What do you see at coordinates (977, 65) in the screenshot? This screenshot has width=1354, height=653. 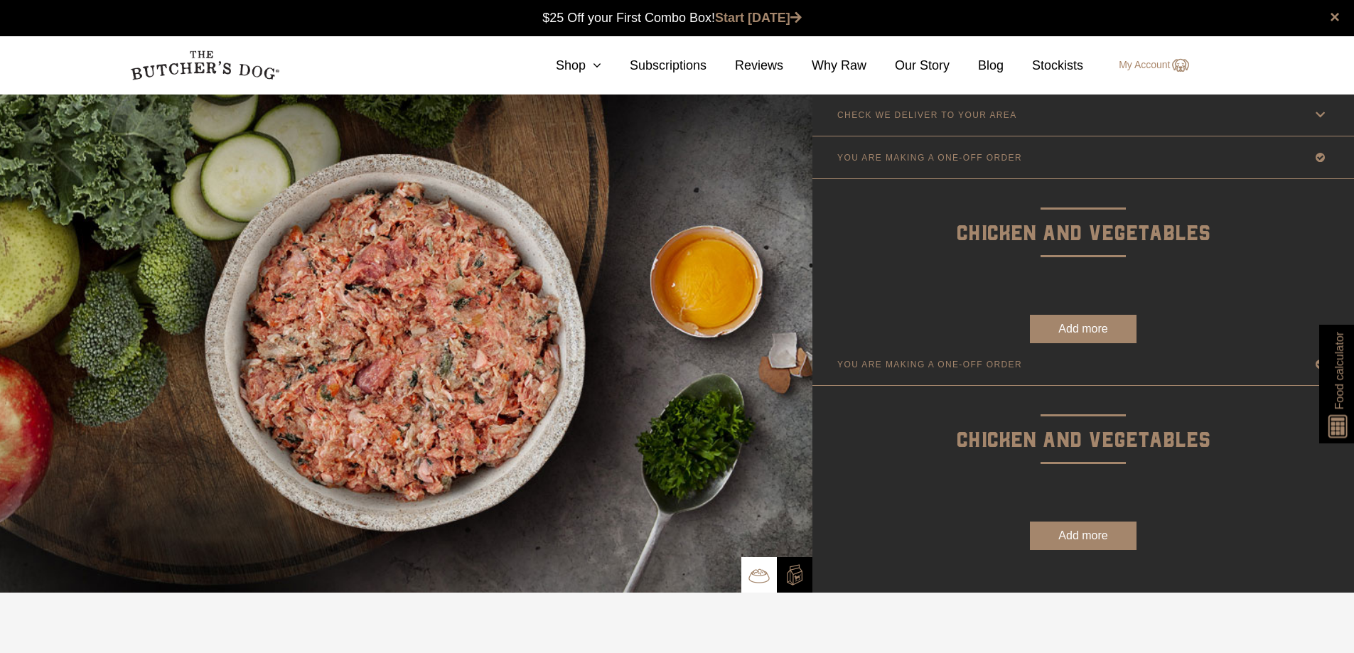 I see `a: Blog` at bounding box center [977, 65].